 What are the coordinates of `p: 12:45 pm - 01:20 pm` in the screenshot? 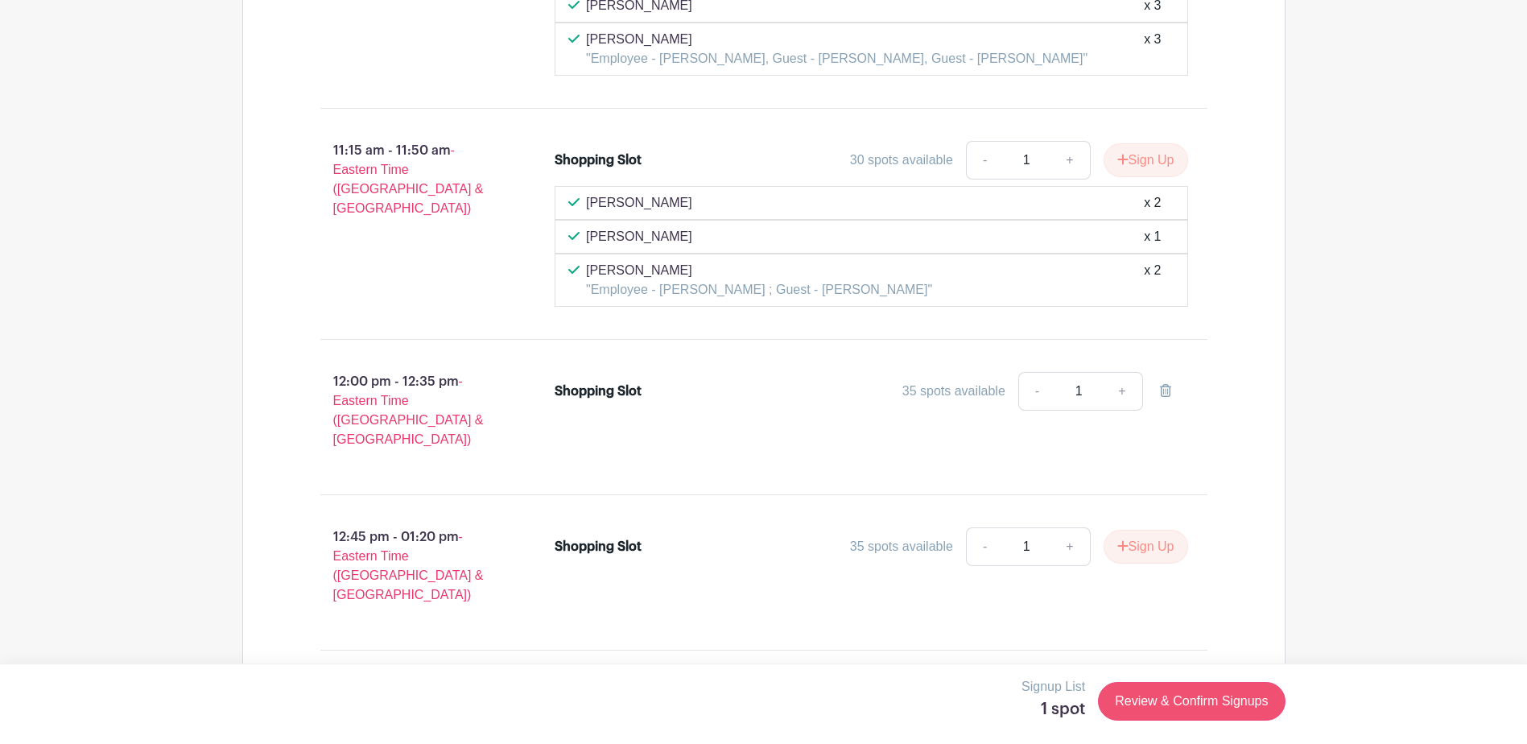 It's located at (412, 566).